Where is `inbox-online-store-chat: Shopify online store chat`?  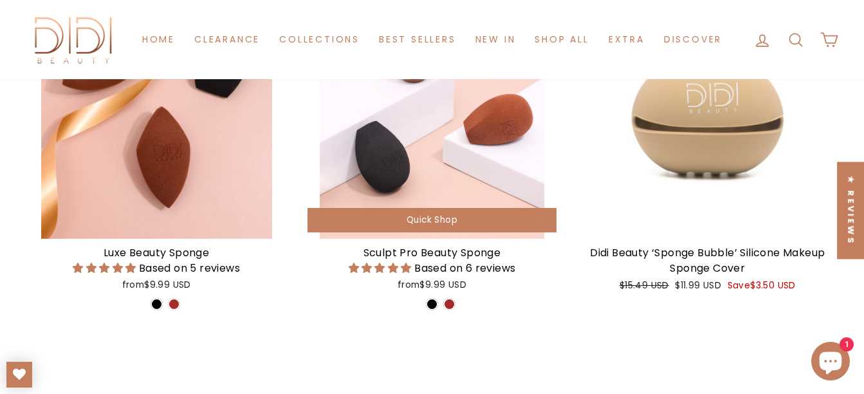
inbox-online-store-chat: Shopify online store chat is located at coordinates (830, 362).